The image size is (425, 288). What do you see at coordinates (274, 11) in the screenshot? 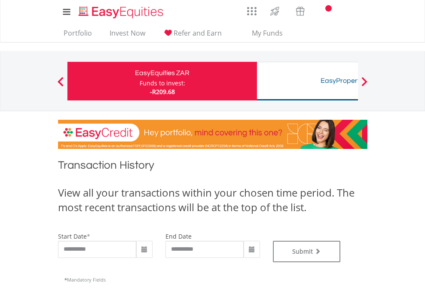
I see `img: thrive-v2.svg` at bounding box center [274, 11].